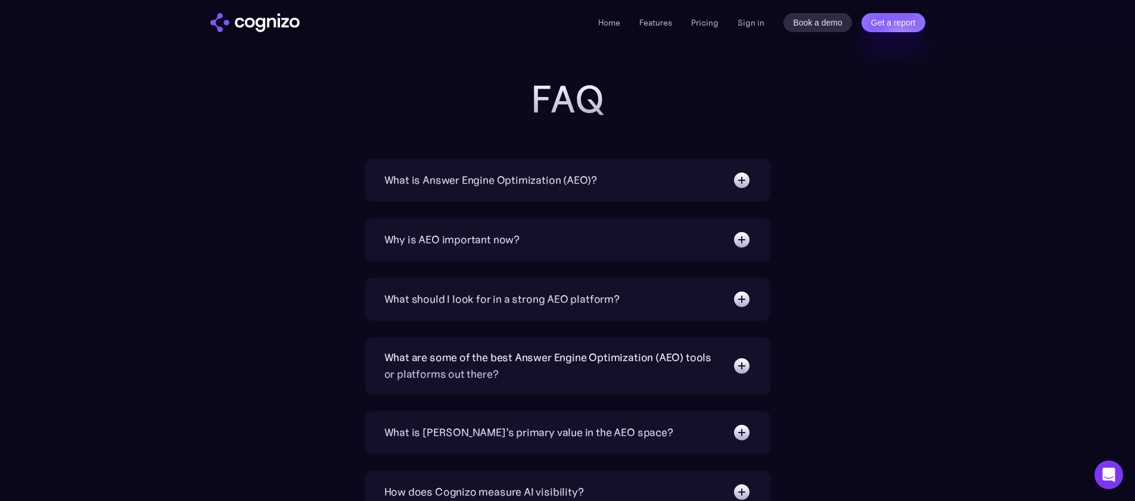  What do you see at coordinates (255, 23) in the screenshot?
I see `img: cognizo logo` at bounding box center [255, 23].